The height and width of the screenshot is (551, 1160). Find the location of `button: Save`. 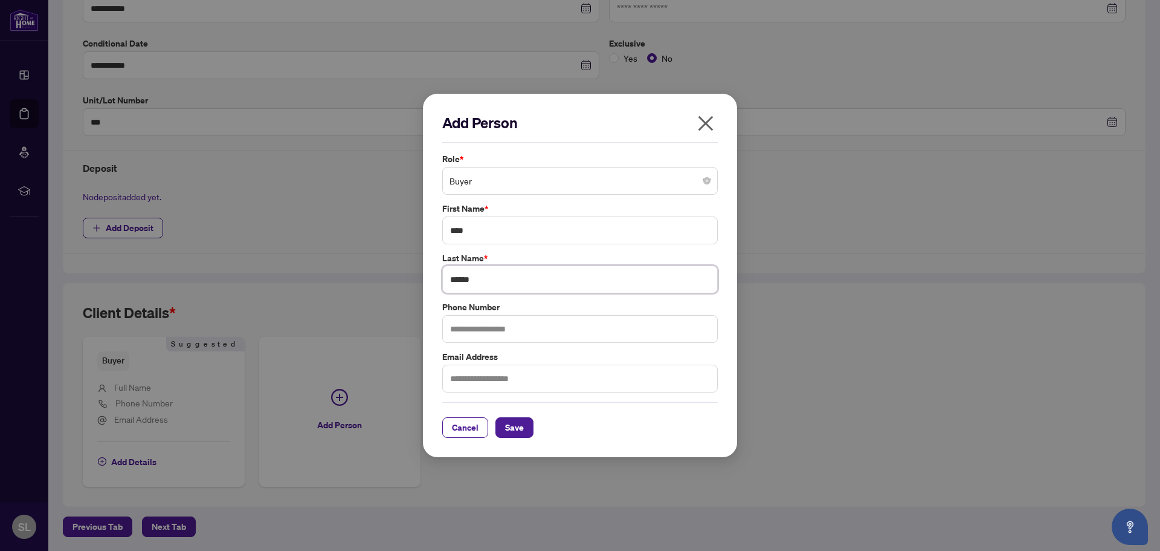

button: Save is located at coordinates (514, 427).